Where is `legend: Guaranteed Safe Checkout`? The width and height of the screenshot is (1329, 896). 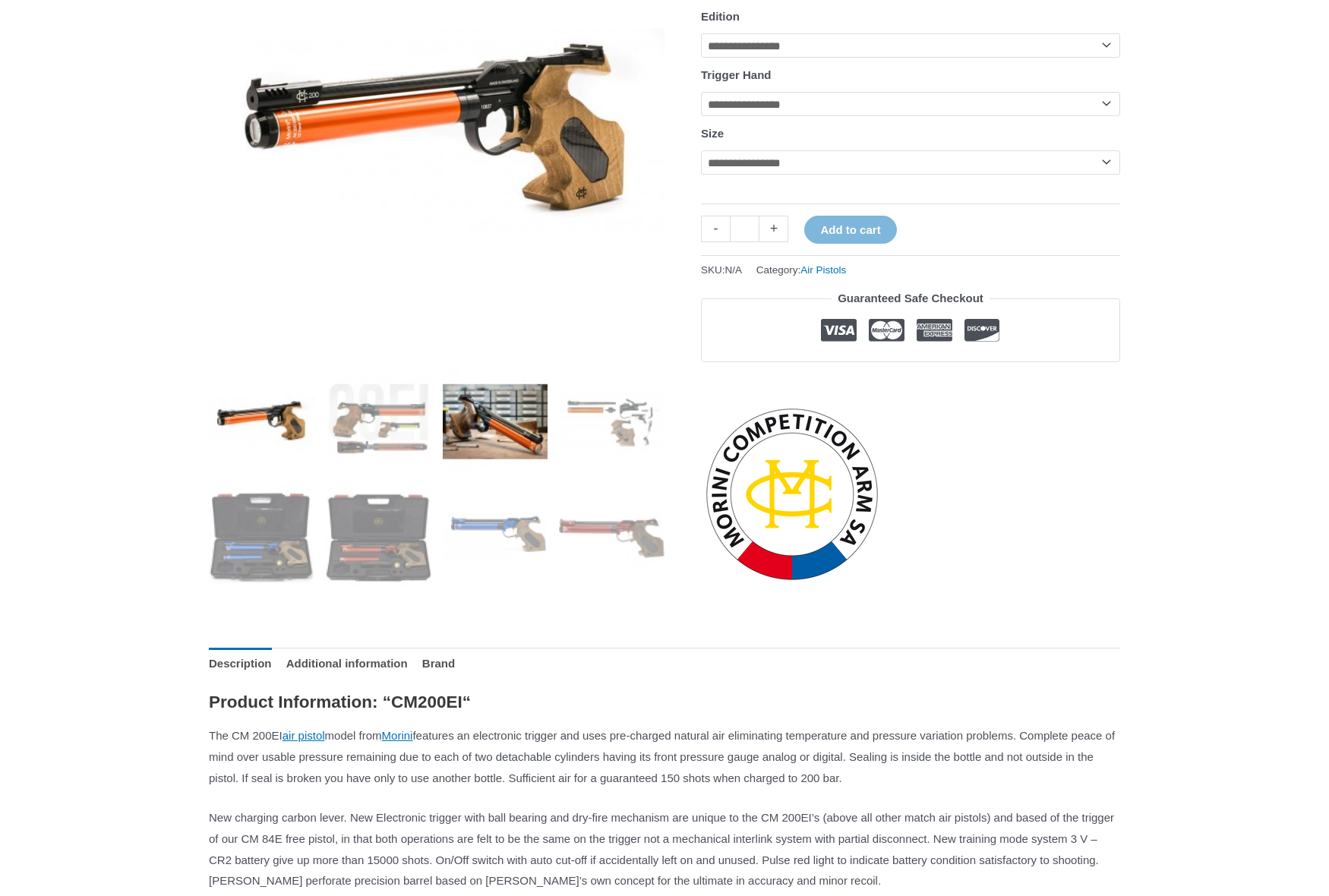
legend: Guaranteed Safe Checkout is located at coordinates (910, 299).